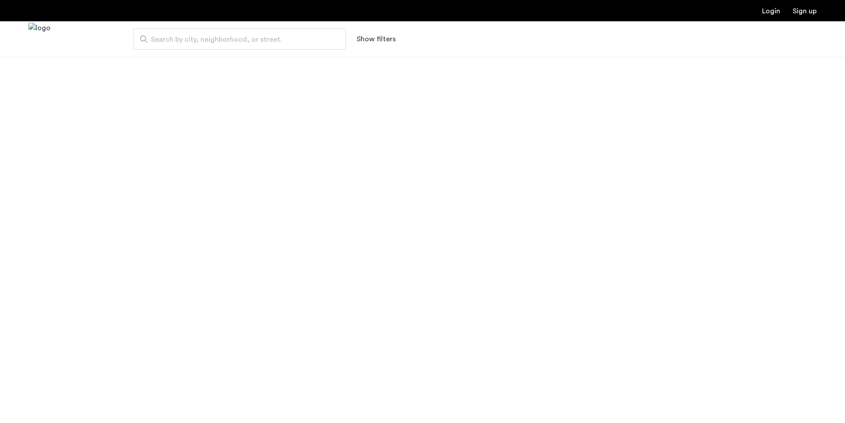 This screenshot has height=423, width=845. What do you see at coordinates (376, 39) in the screenshot?
I see `button: Show or hide filters` at bounding box center [376, 39].